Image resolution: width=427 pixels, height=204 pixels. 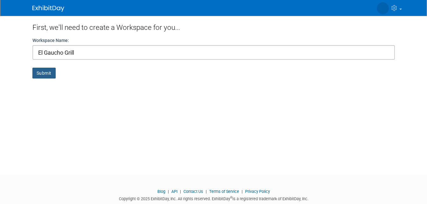 I want to click on img: ExhibitDay, so click(x=48, y=9).